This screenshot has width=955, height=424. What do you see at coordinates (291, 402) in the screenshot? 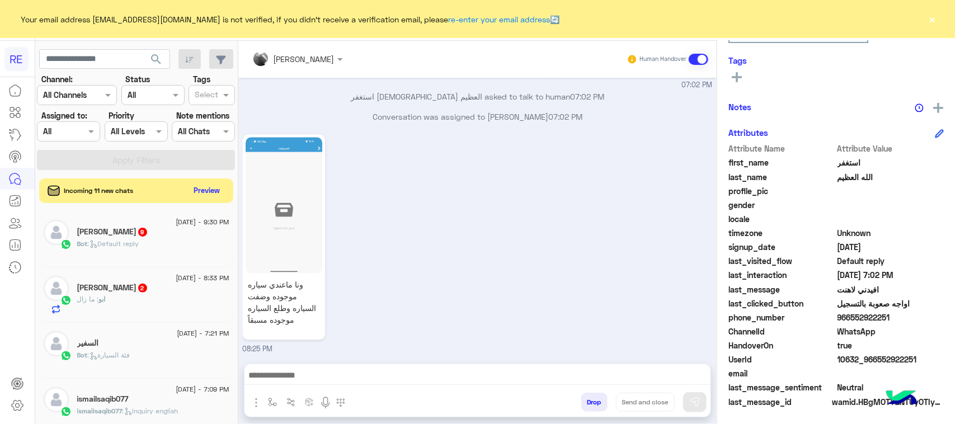
I see `img: Trigger scenario` at bounding box center [291, 402].